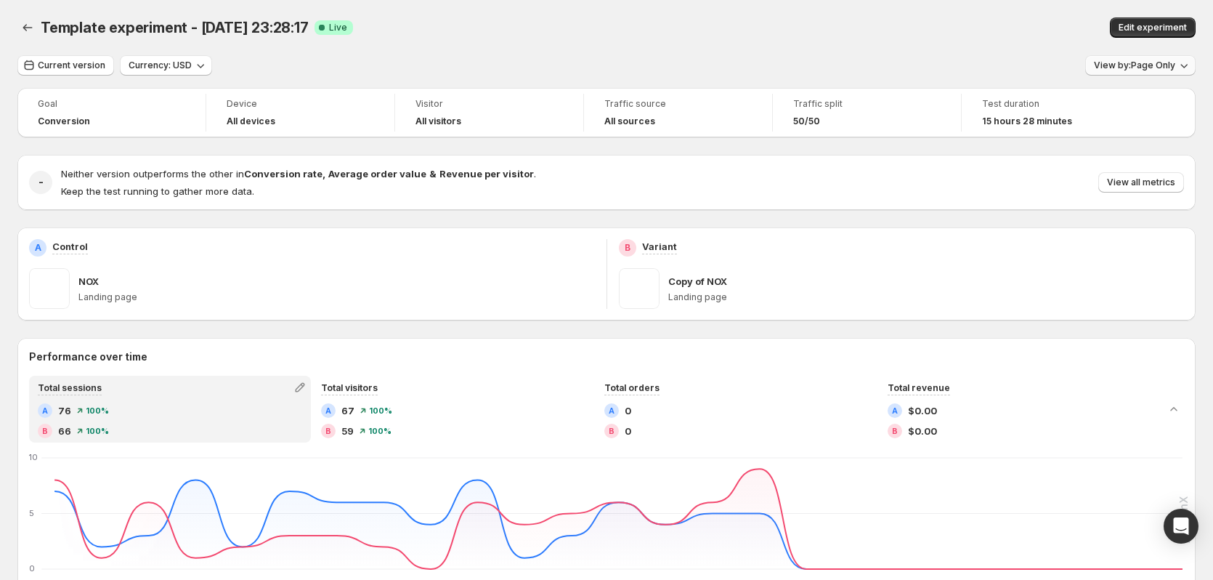 This screenshot has width=1213, height=580. Describe the element at coordinates (160, 65) in the screenshot. I see `span: Currency: USD` at that location.